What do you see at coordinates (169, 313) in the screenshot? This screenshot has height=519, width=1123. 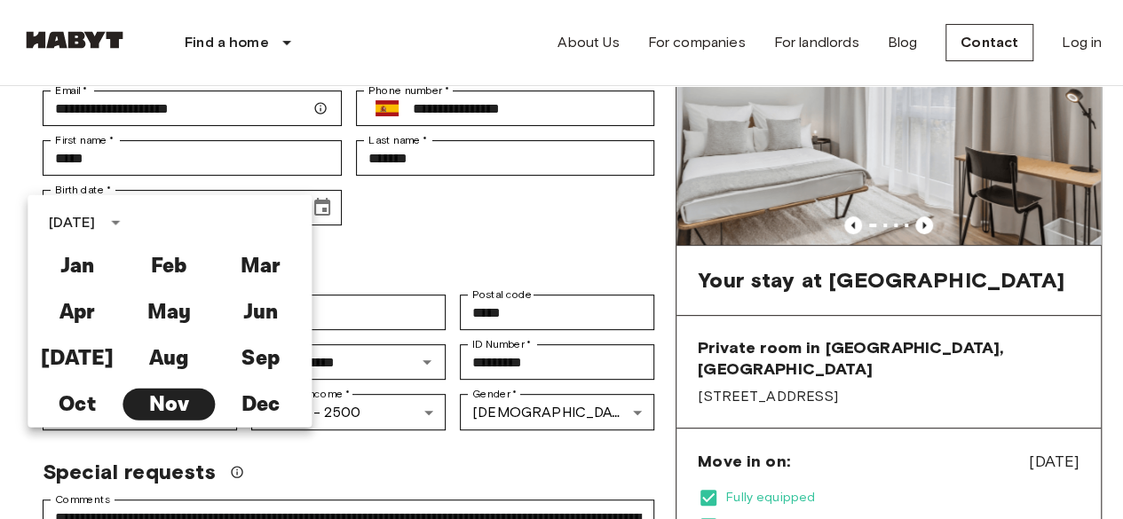 I see `button: May` at bounding box center [169, 313].